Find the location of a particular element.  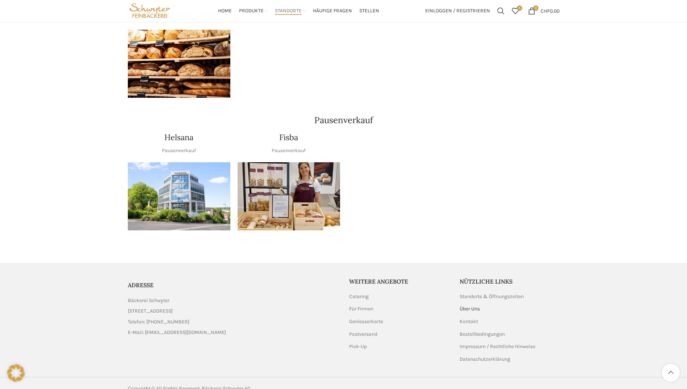

a: Einloggen / Registrieren is located at coordinates (458, 11).